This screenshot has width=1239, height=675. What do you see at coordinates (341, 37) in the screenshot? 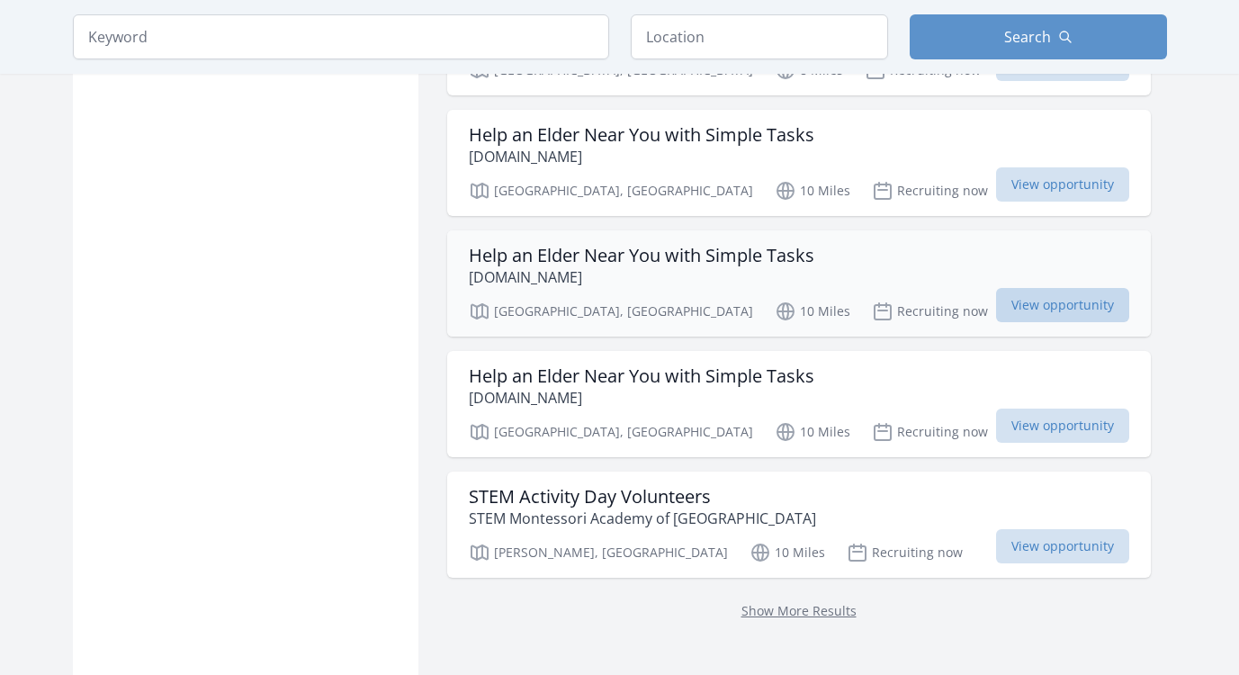
I see `input: Keyword` at bounding box center [341, 37].